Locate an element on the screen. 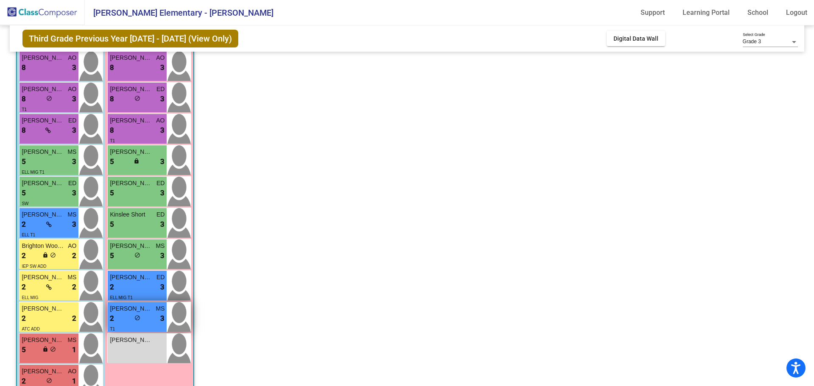 Image resolution: width=814 pixels, height=386 pixels. span: SW is located at coordinates (25, 204).